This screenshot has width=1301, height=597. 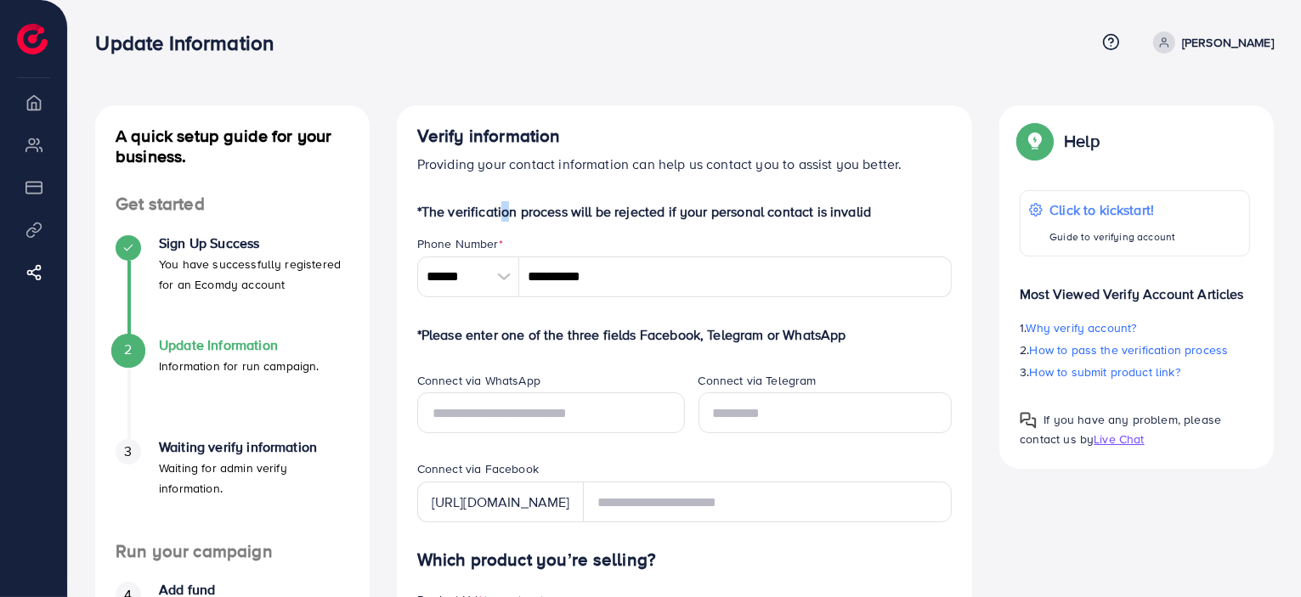 I want to click on span: If you have any problem, please contact us by, so click(x=1120, y=429).